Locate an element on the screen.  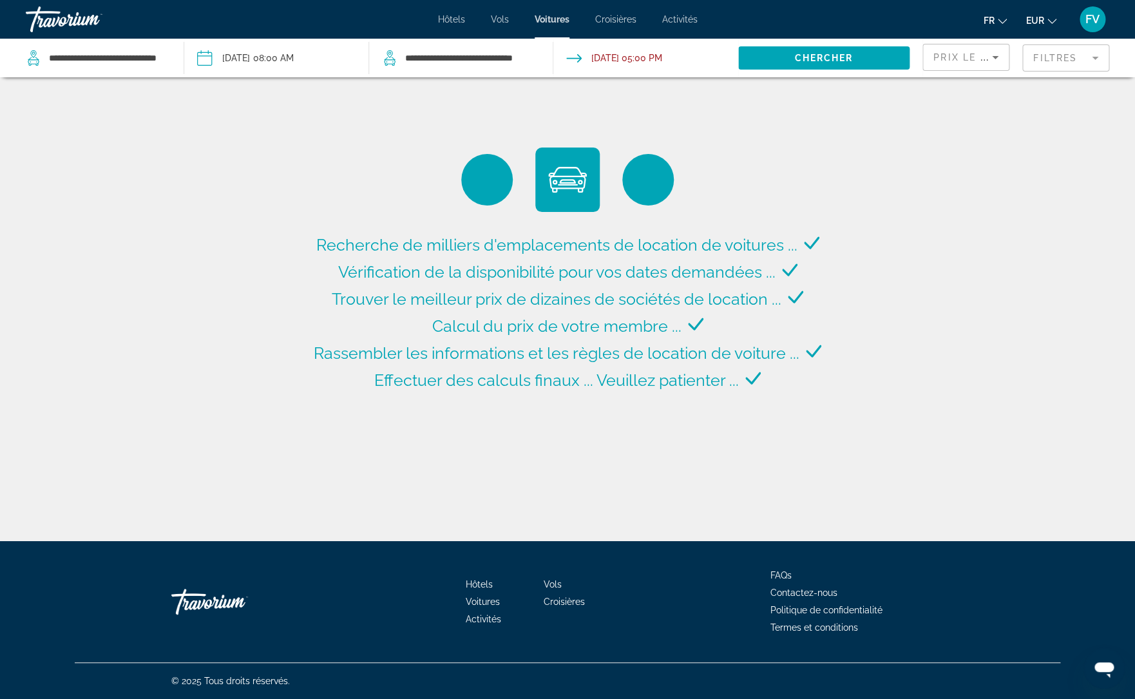
span: Contactez-nous is located at coordinates (804, 592).